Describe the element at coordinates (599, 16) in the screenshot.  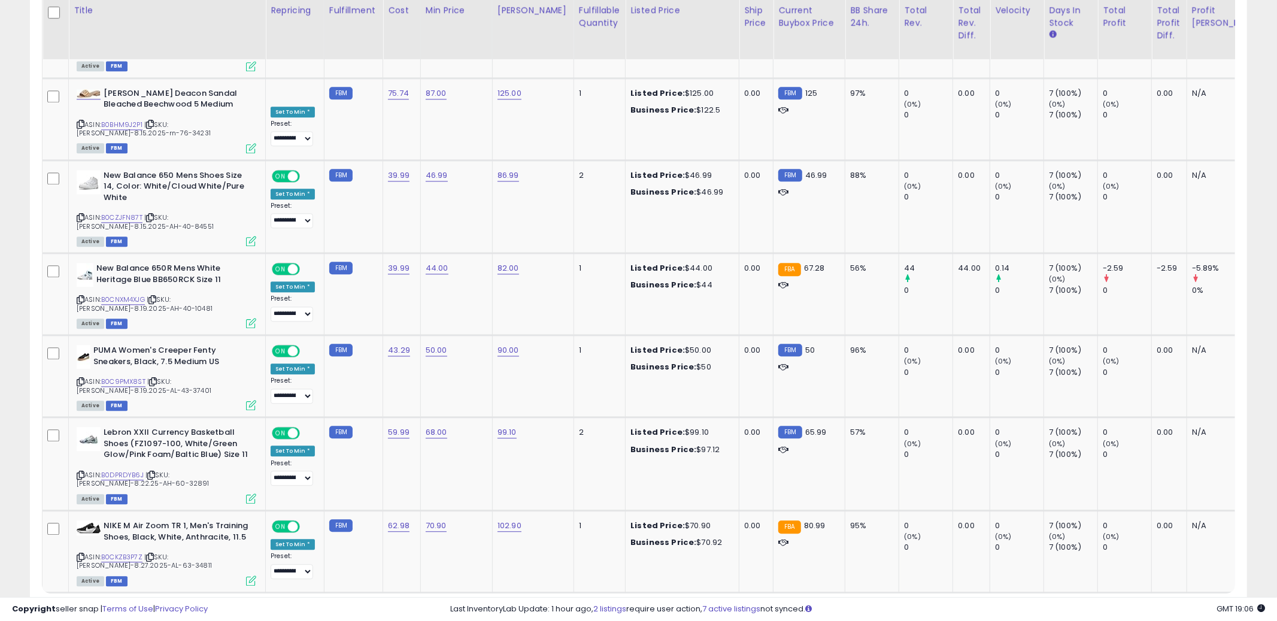
I see `div: Fulfillable Quantity` at that location.